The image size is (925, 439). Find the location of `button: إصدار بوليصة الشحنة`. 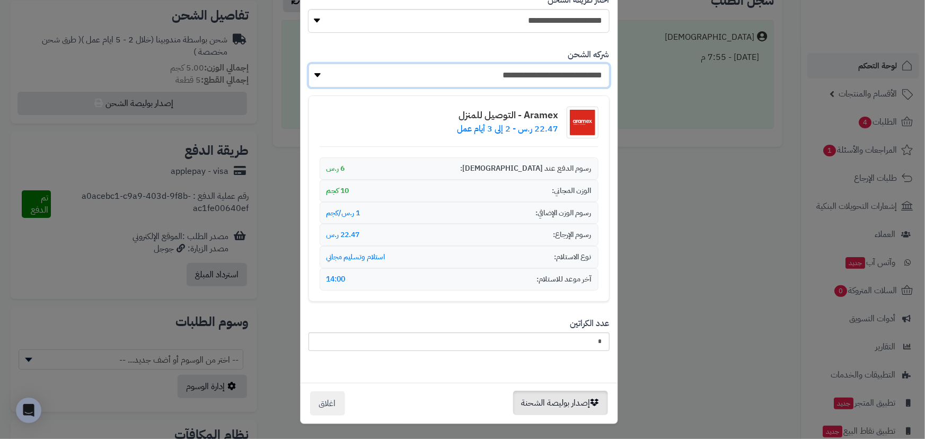

button: إصدار بوليصة الشحنة is located at coordinates (560, 403).